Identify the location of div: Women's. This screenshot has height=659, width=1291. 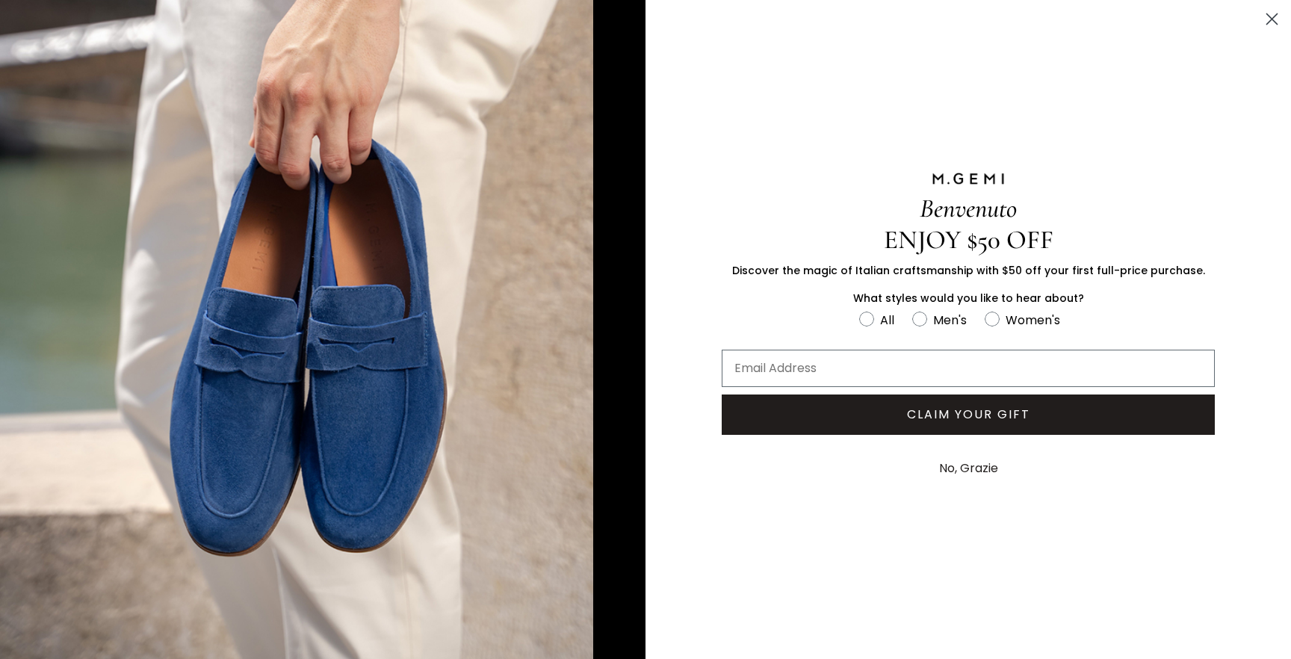
(1032, 320).